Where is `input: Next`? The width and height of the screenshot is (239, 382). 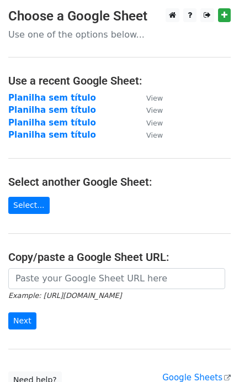 input: Next is located at coordinates (22, 321).